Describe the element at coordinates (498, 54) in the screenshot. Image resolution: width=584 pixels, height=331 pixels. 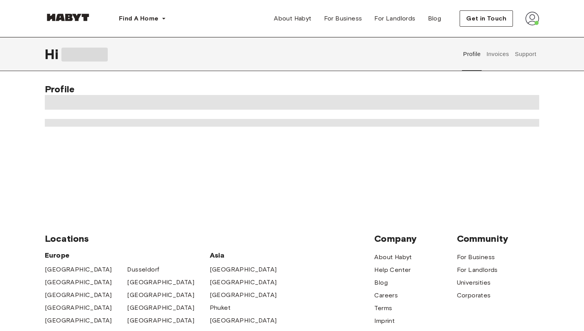
I see `button: Invoices` at that location.